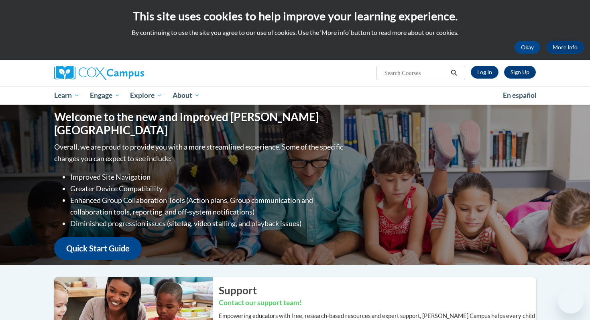  I want to click on li: Improved Site Navigation, so click(207, 177).